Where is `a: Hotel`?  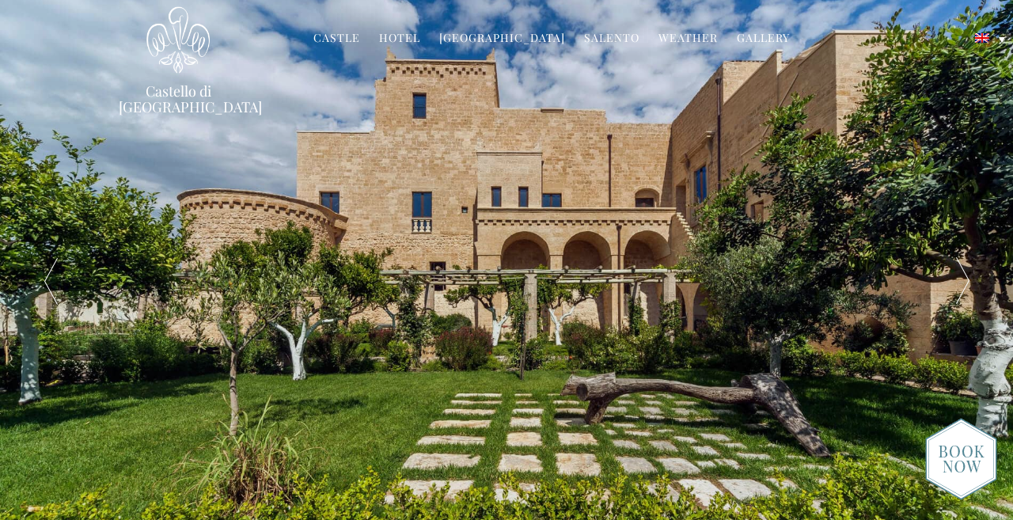 a: Hotel is located at coordinates (400, 39).